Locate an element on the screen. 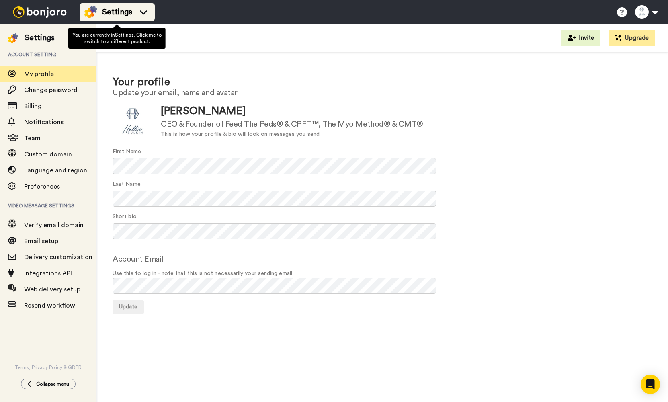 This screenshot has width=668, height=402. span: Resend workflow is located at coordinates (49, 306).